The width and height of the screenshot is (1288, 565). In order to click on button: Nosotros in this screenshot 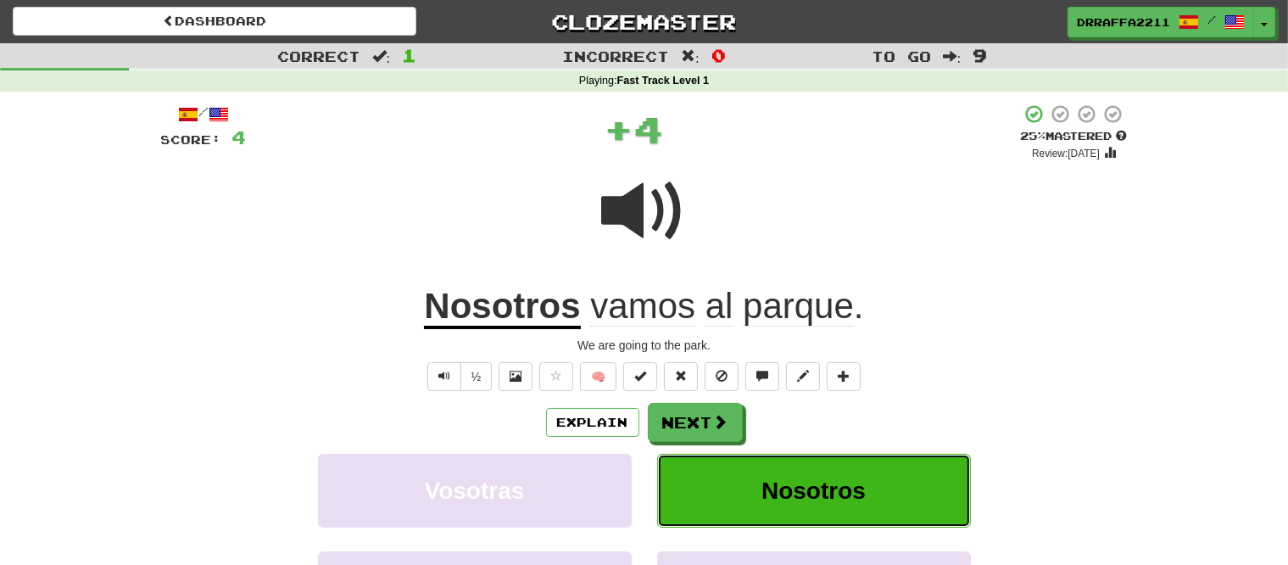, I will do `click(814, 490)`.